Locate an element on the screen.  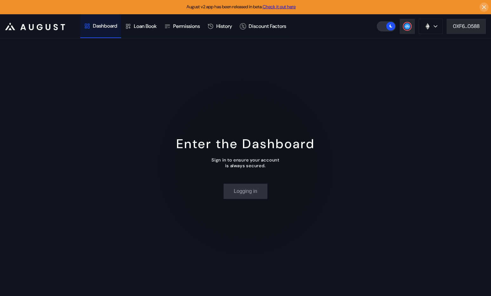
div: Permissions is located at coordinates (187, 26).